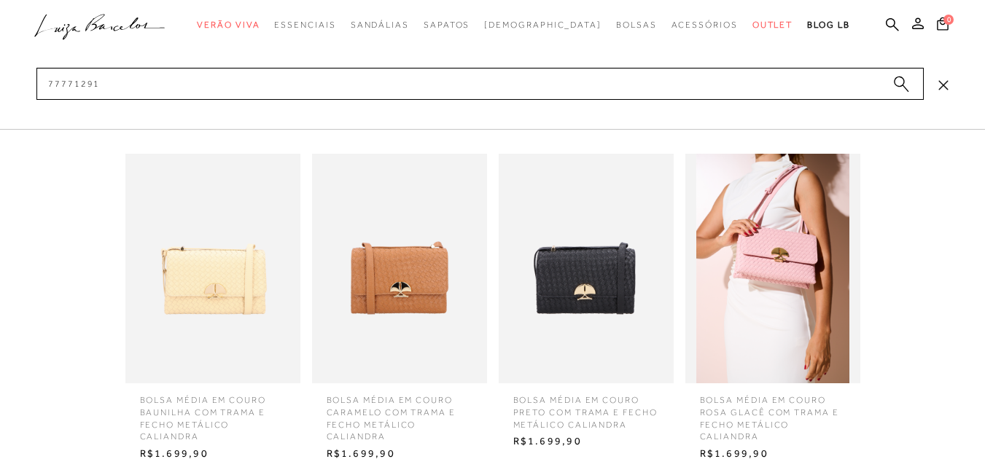 Image resolution: width=985 pixels, height=467 pixels. Describe the element at coordinates (542, 25) in the screenshot. I see `a: noSubCategoriesText` at that location.